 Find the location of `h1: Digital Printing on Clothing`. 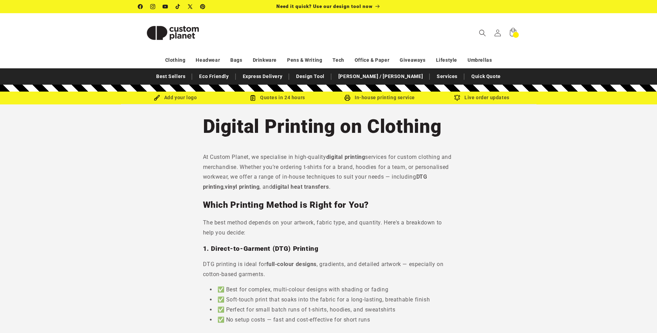

h1: Digital Printing on Clothing is located at coordinates (329, 126).